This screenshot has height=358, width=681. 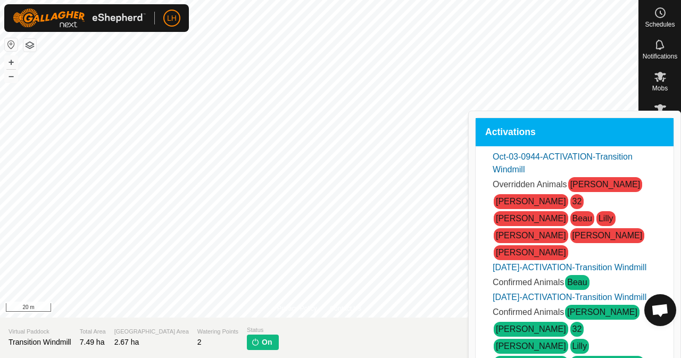 What do you see at coordinates (262, 330) in the screenshot?
I see `span: Status` at bounding box center [262, 330].